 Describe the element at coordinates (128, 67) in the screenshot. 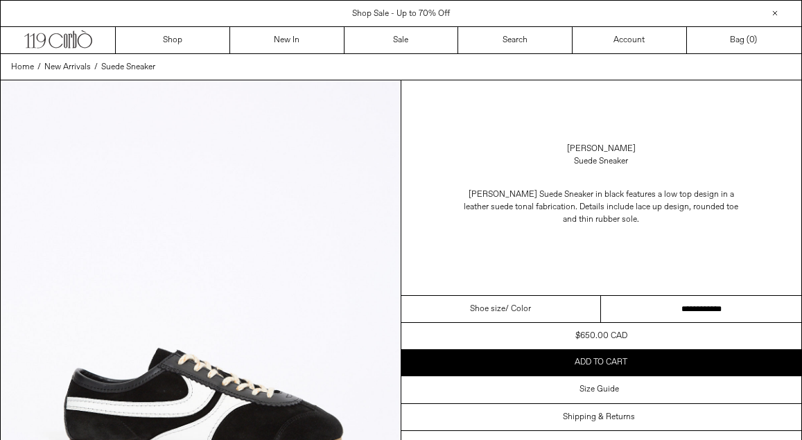

I see `span: Suede Sneaker` at that location.